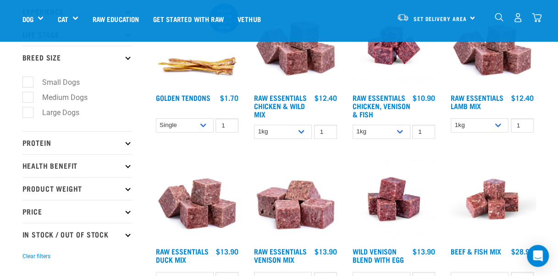 The height and width of the screenshot is (276, 558). What do you see at coordinates (523, 251) in the screenshot?
I see `div: $28.90` at bounding box center [523, 251].